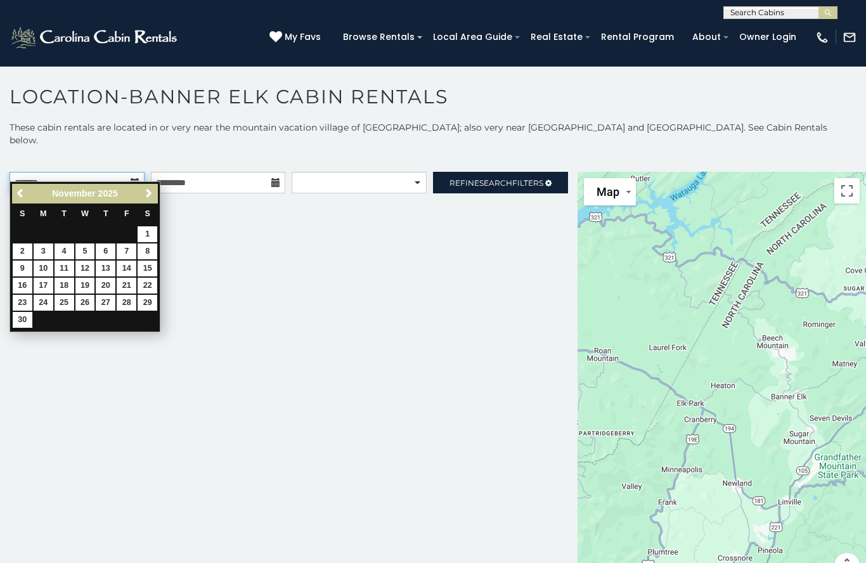  I want to click on a: 10, so click(43, 268).